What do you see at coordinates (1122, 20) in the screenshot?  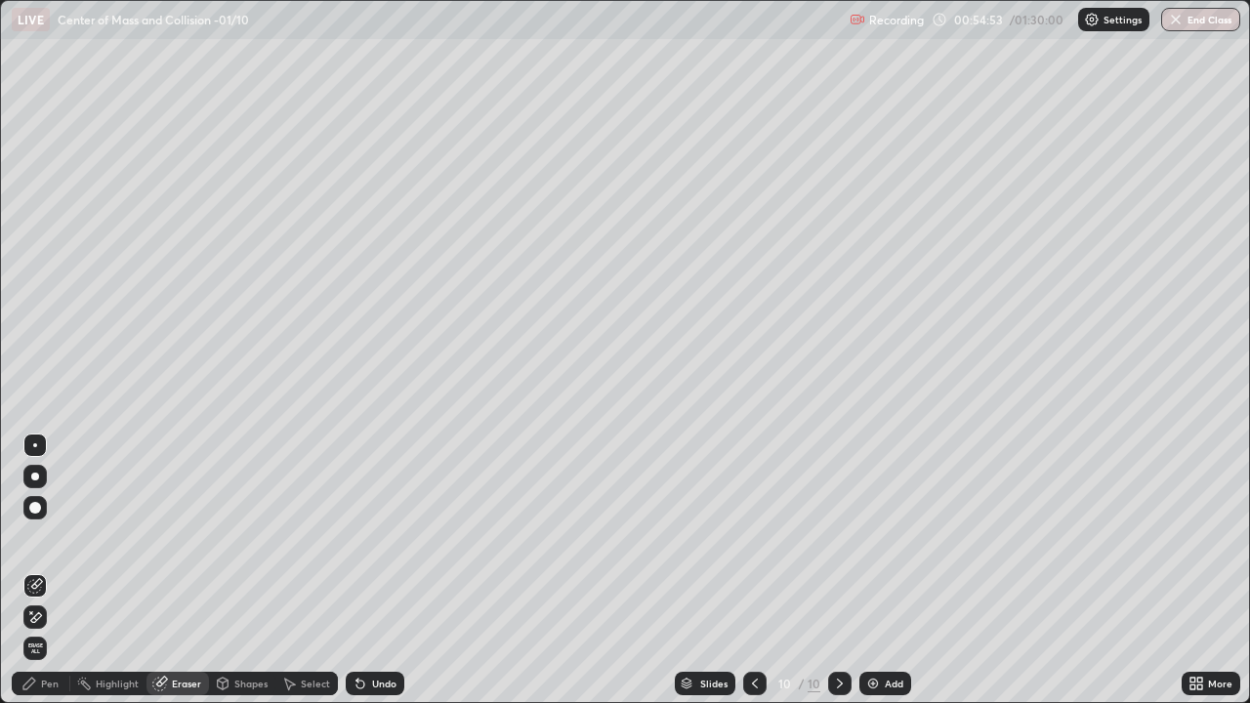 I see `p: Settings` at bounding box center [1122, 20].